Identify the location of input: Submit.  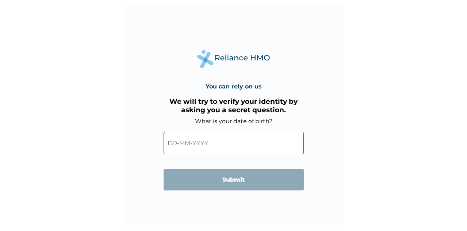
(234, 179).